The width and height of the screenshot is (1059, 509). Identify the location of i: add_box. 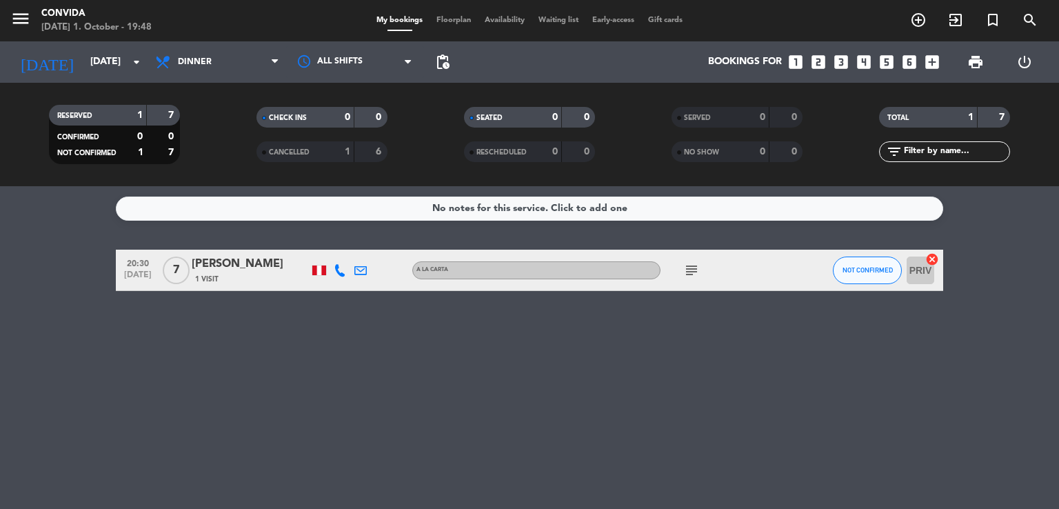
(932, 62).